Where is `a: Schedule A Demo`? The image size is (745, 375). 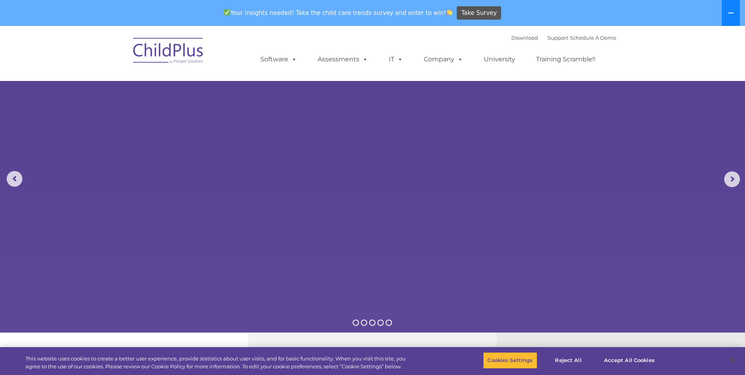
a: Schedule A Demo is located at coordinates (593, 38).